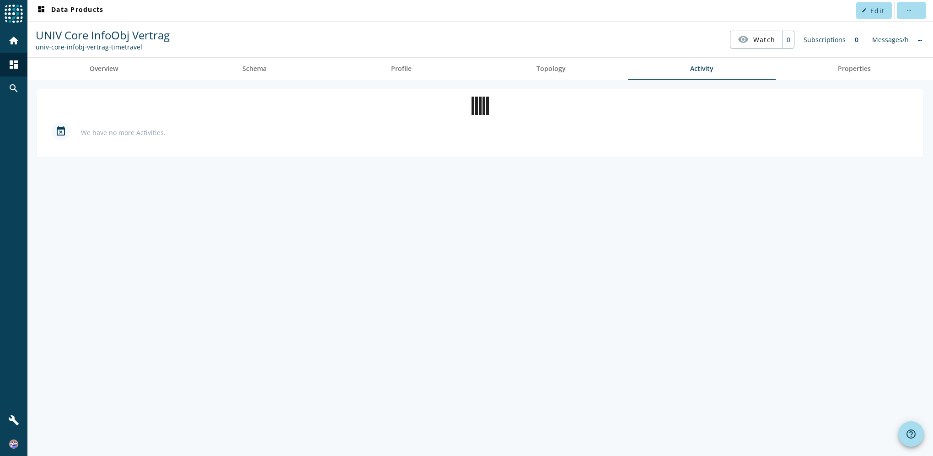 This screenshot has width=933, height=456. I want to click on div: Messages/h, so click(891, 39).